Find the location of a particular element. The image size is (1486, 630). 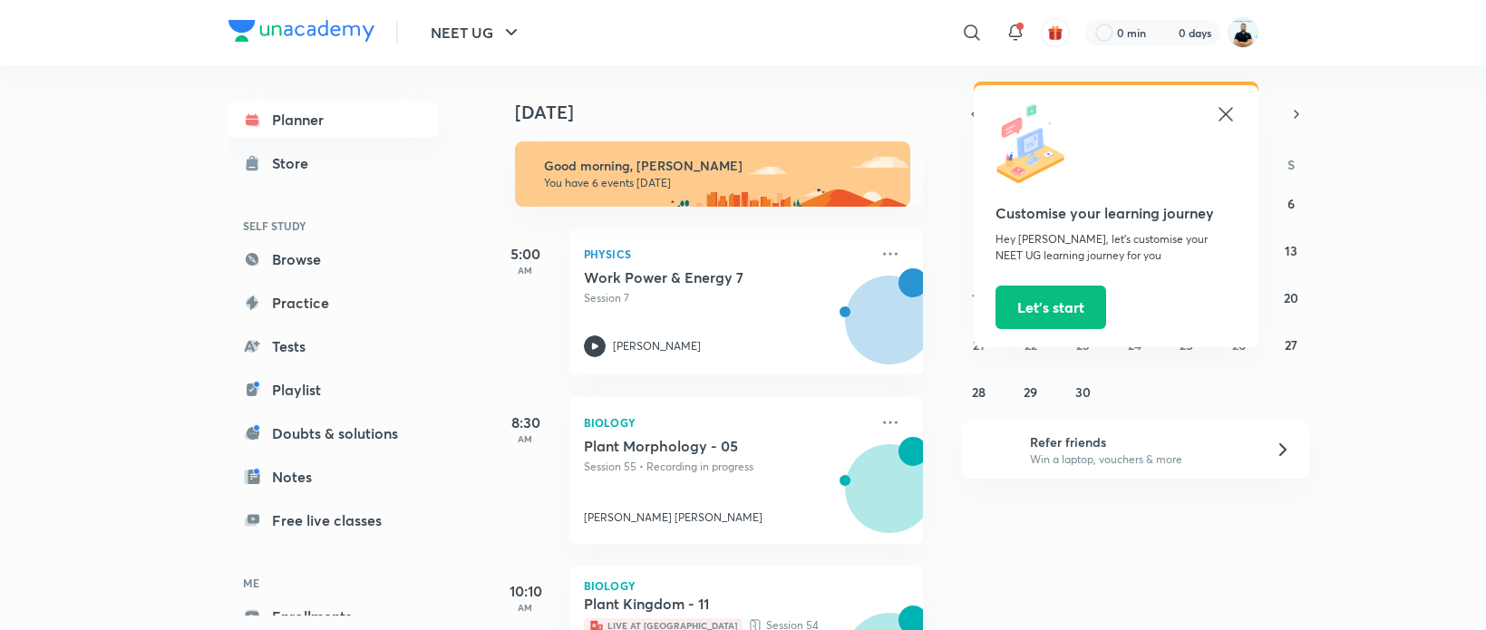

button: Let’s start is located at coordinates (1051, 307).